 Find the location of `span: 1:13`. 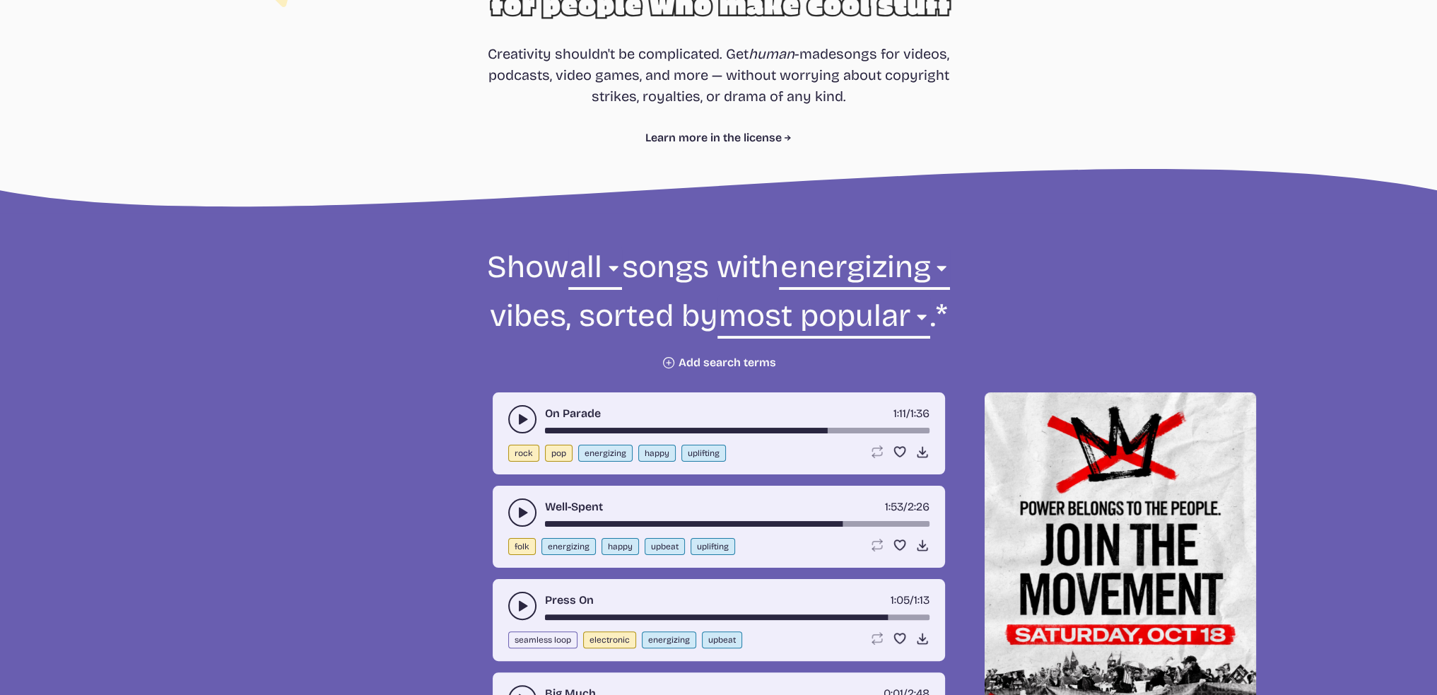

span: 1:13 is located at coordinates (922, 599).